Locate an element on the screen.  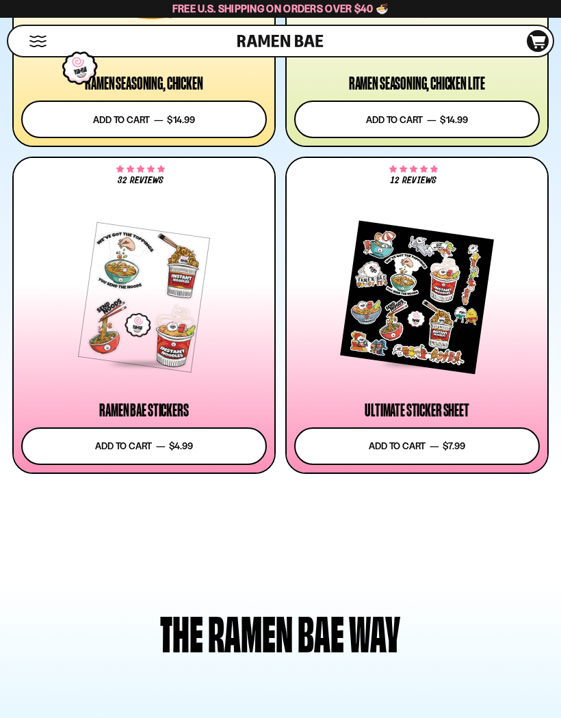
div: Ultimate Sticker Sheet is located at coordinates (416, 410).